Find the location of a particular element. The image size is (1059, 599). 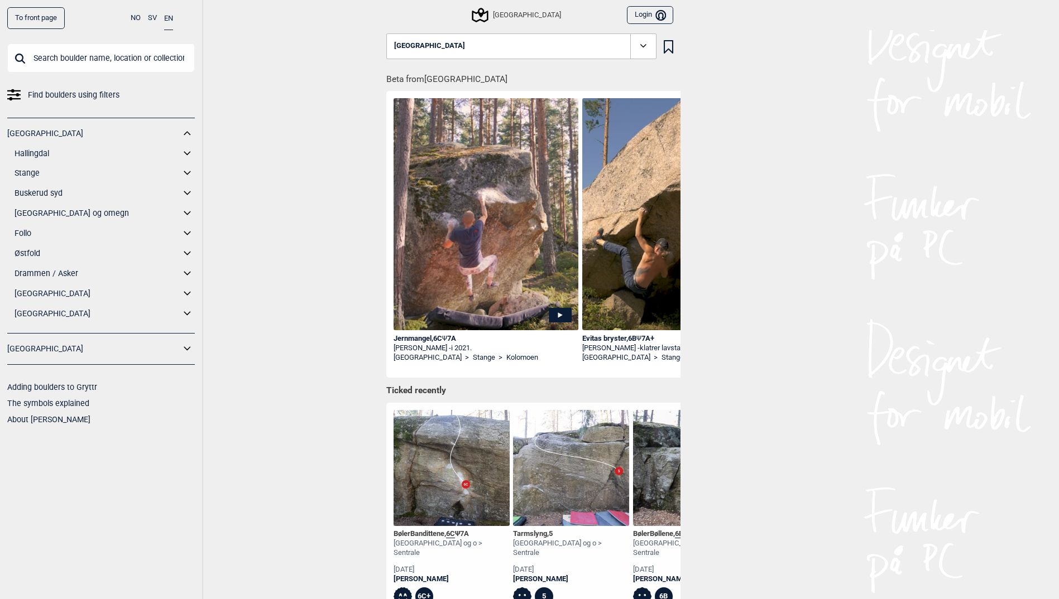

a: Hallingdal is located at coordinates (97, 153).